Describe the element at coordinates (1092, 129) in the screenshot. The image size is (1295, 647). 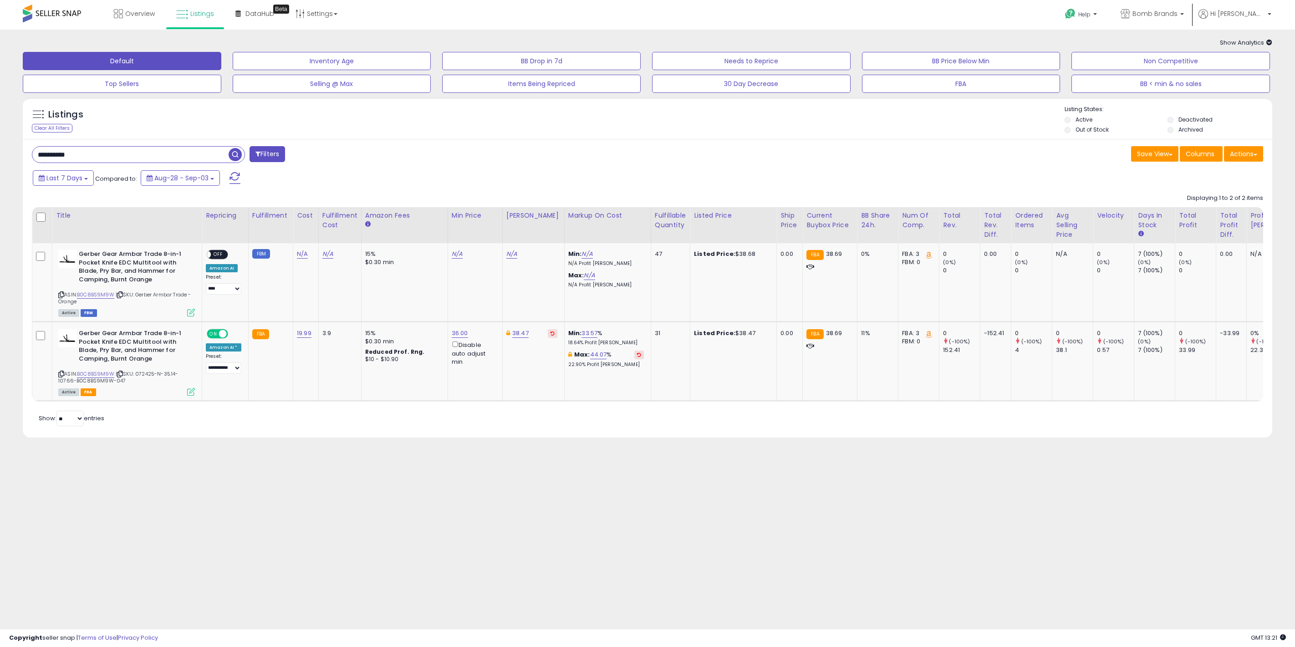
I see `label: Out of Stock` at that location.